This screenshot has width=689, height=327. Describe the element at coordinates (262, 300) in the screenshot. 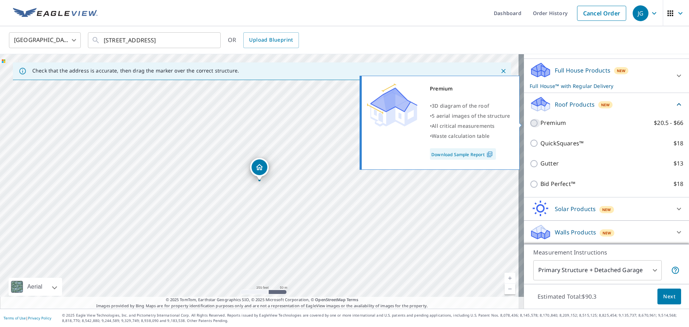

I see `span: © 2025 TomTom, Earthstar Geographics SIO, © 2025 Microsoft Corporation, ©` at that location.